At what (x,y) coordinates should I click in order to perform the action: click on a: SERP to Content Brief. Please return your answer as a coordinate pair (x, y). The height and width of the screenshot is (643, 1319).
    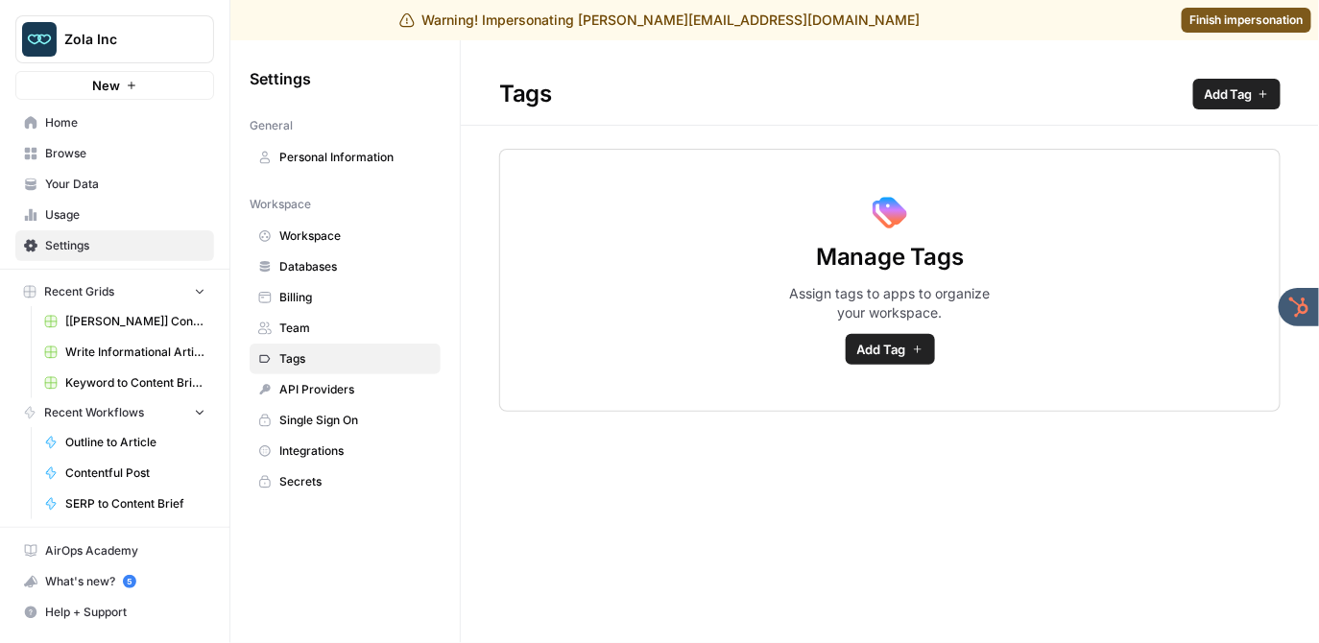
    Looking at the image, I should click on (125, 504).